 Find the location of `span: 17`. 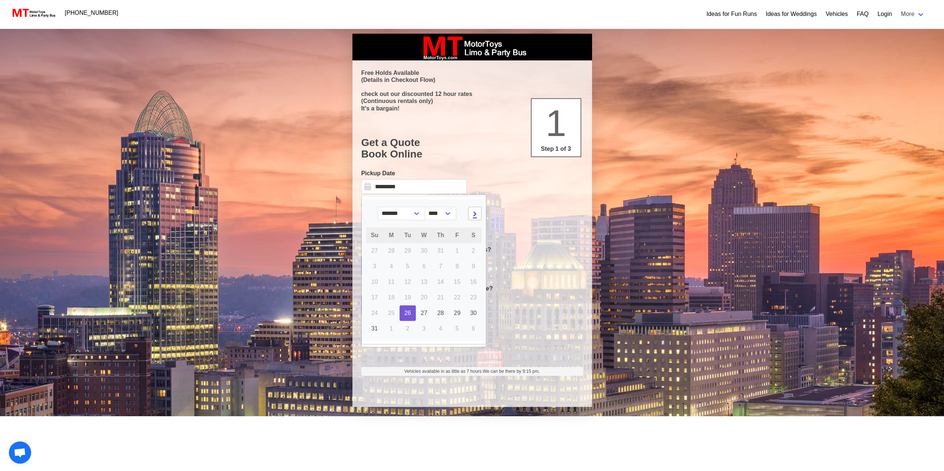

span: 17 is located at coordinates (375, 297).